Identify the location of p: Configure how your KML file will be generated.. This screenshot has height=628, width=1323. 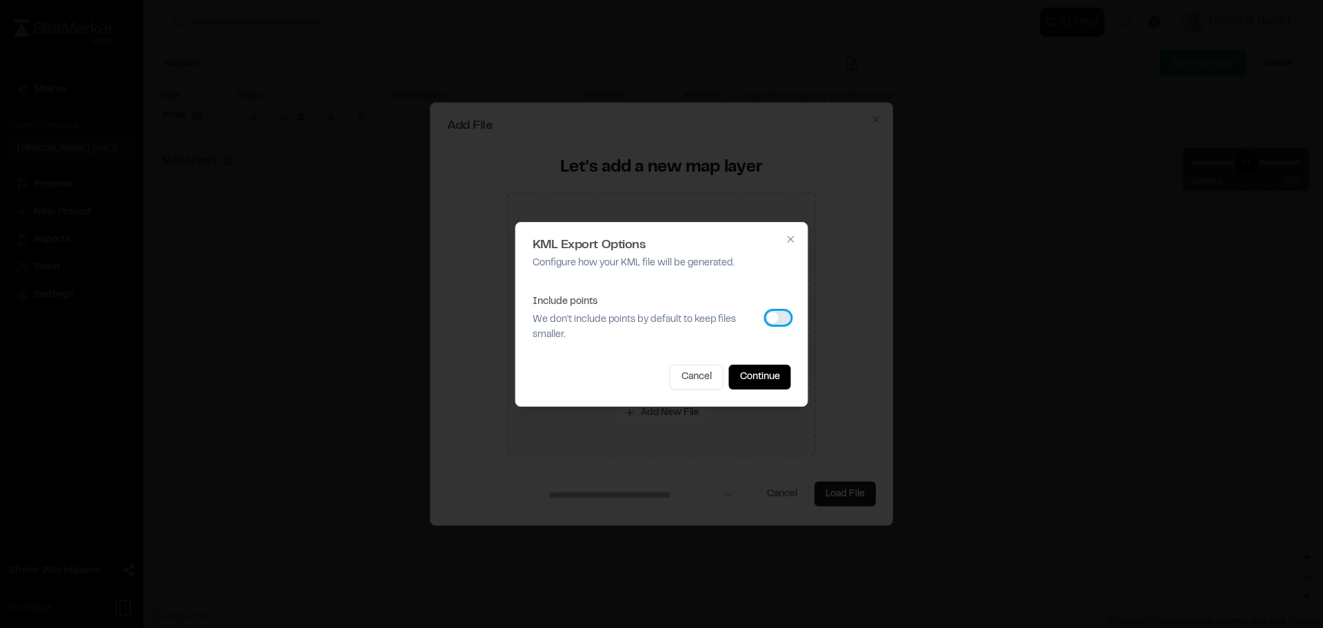
(661, 263).